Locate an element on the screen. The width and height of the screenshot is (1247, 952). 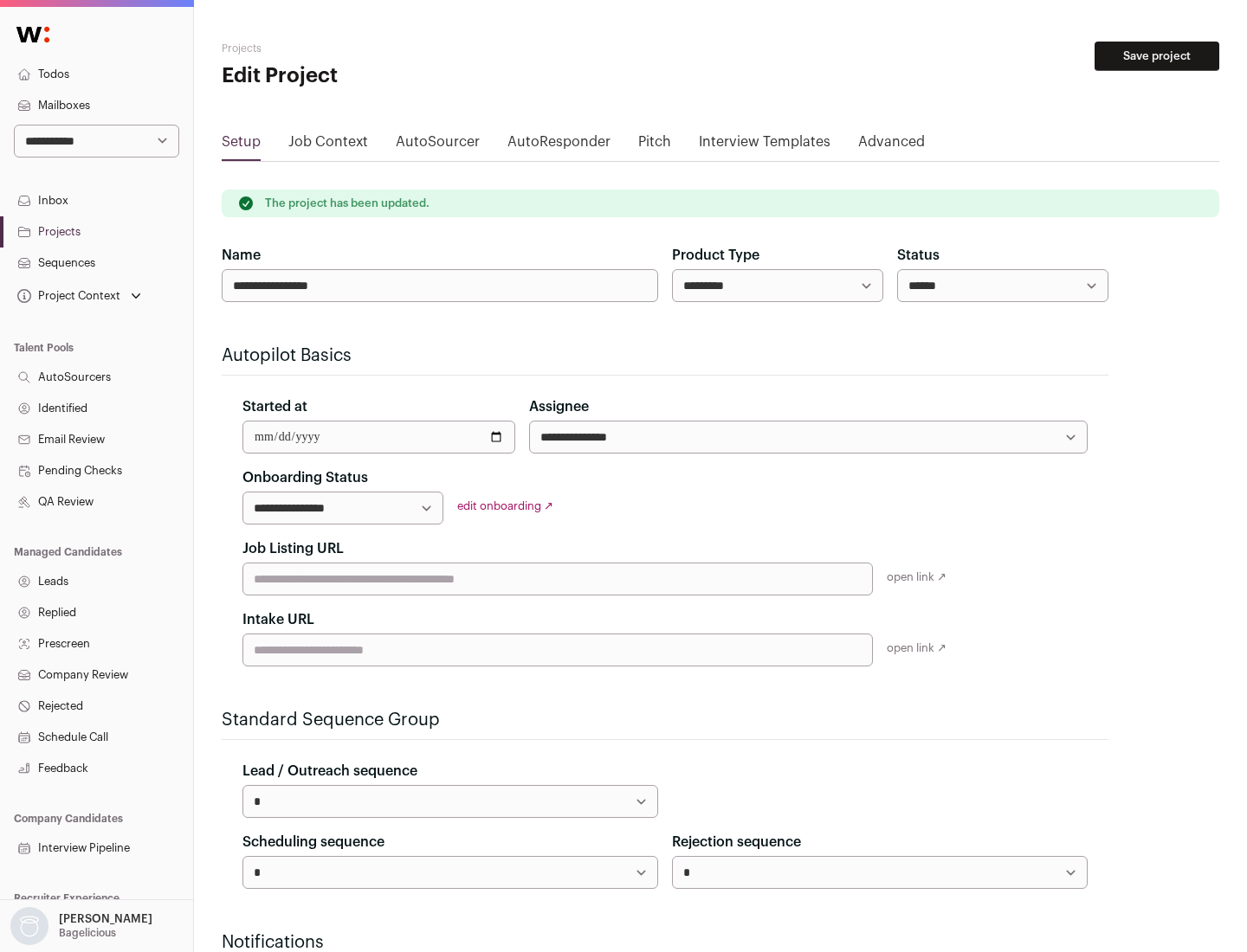
a: Interview Templates is located at coordinates (764, 146).